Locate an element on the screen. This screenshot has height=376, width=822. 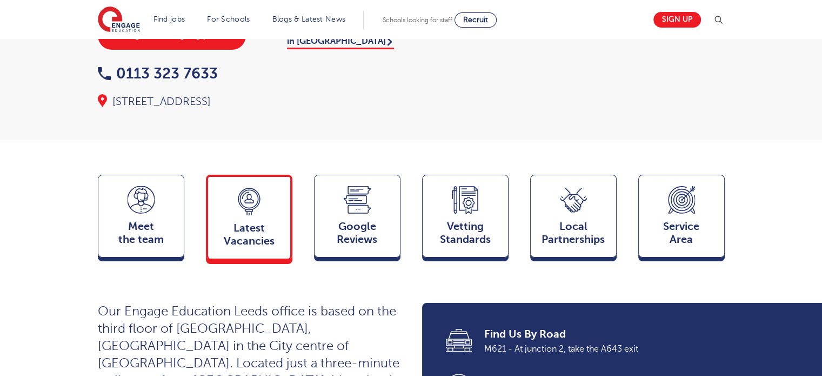
a: GoogleReviews is located at coordinates (357, 218).